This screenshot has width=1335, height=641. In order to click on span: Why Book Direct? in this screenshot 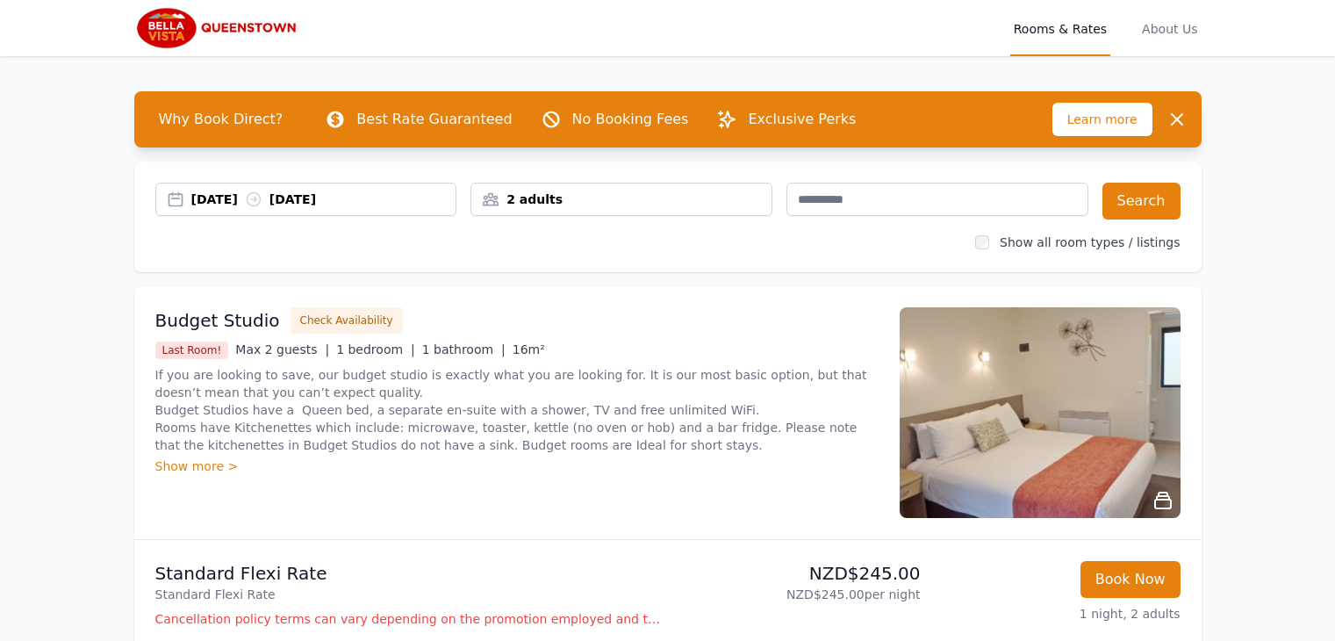, I will do `click(221, 119)`.